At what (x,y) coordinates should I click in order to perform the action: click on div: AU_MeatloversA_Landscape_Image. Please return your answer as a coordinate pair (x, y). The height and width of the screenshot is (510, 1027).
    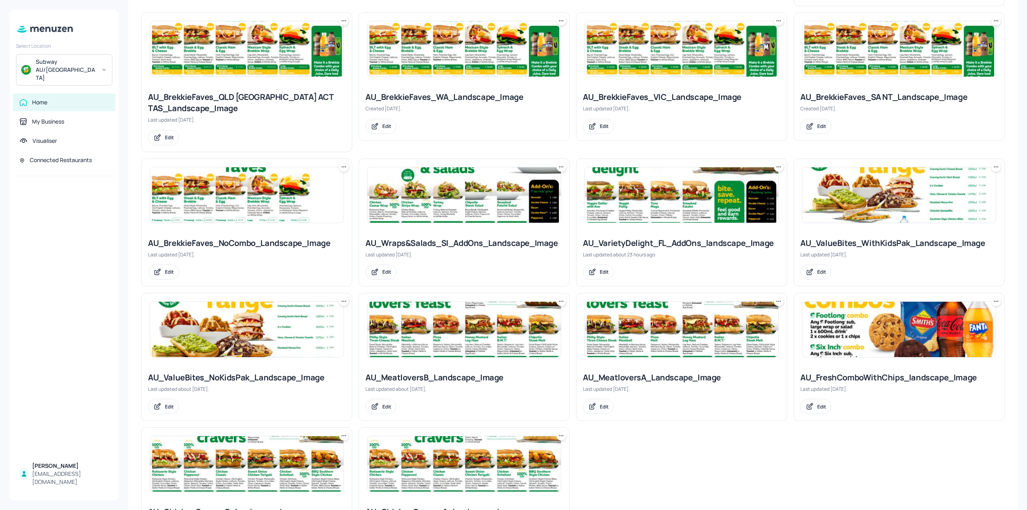
    Looking at the image, I should click on (681, 377).